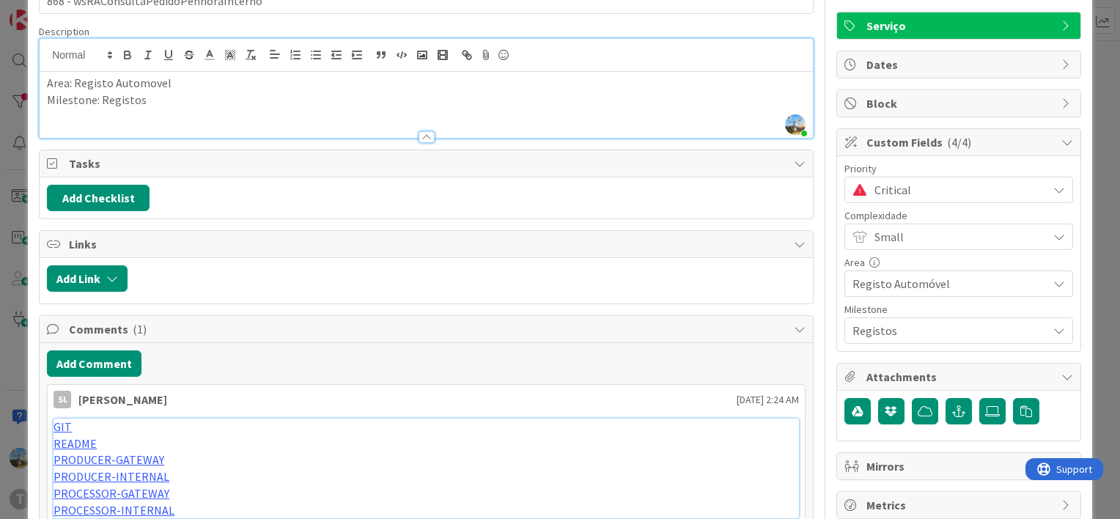 This screenshot has width=1120, height=519. What do you see at coordinates (94, 364) in the screenshot?
I see `button: Add Comment` at bounding box center [94, 364].